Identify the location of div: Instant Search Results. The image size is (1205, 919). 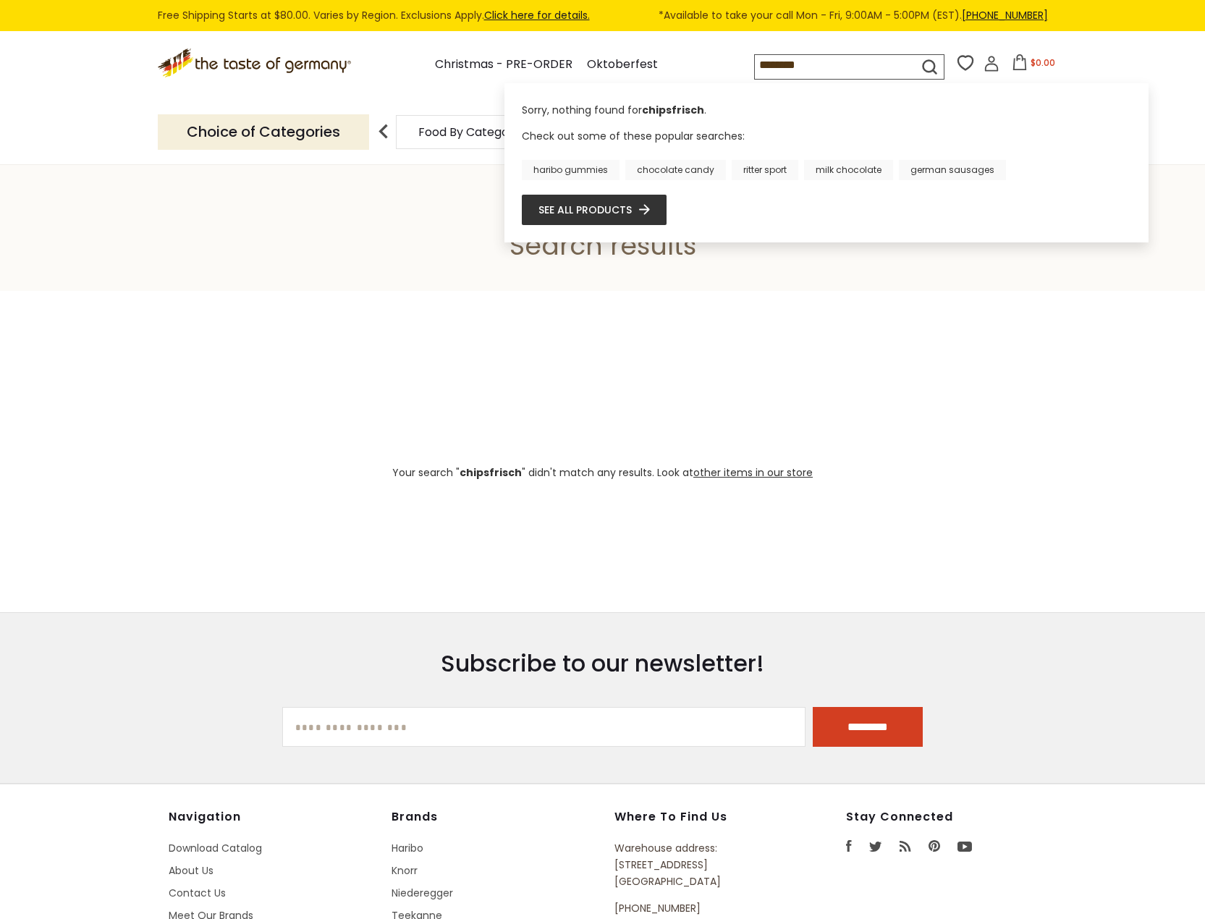
(826, 162).